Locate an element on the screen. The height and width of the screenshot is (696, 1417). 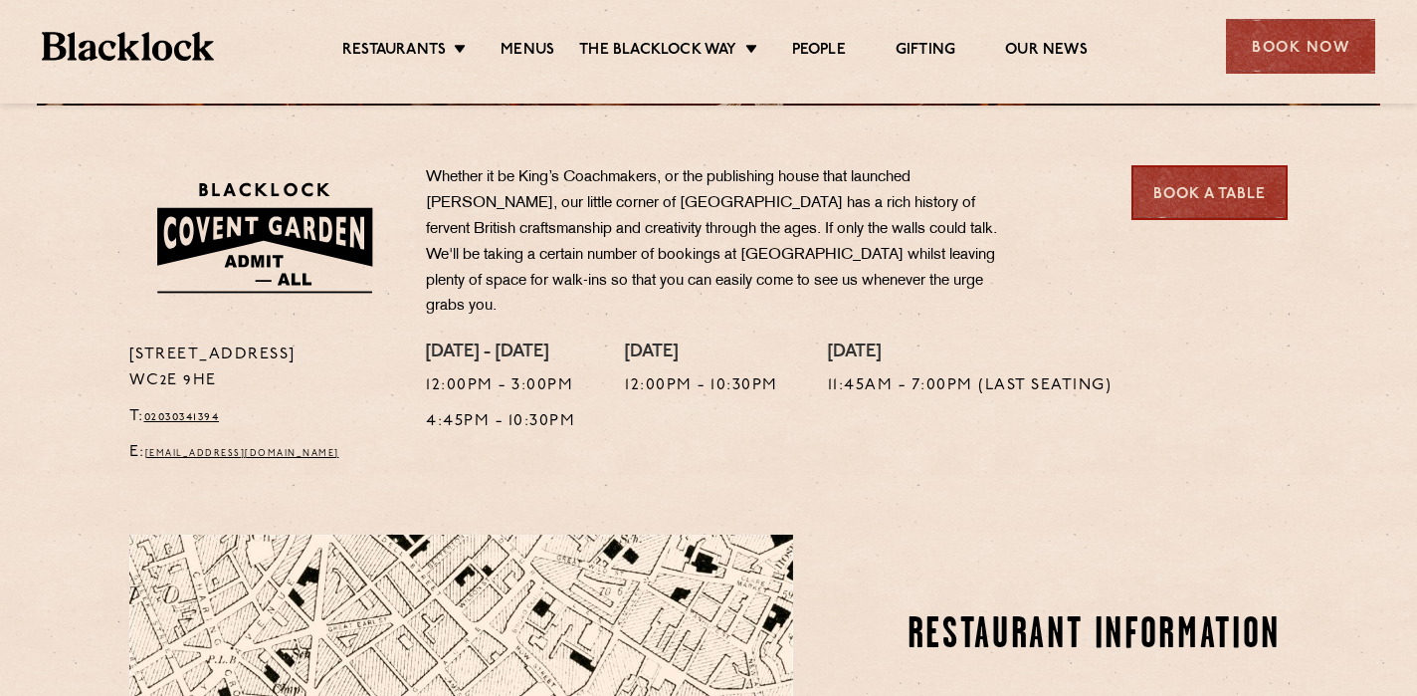
p: 12:00pm - 10:30pm is located at coordinates (702, 386).